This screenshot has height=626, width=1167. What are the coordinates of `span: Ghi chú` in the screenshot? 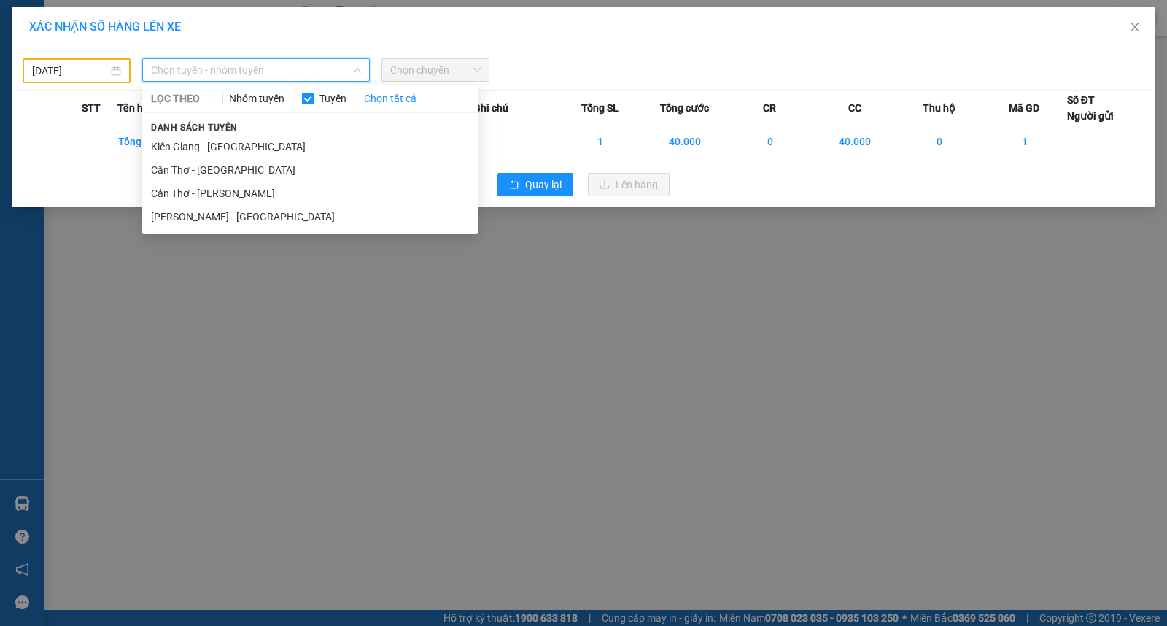 It's located at (491, 108).